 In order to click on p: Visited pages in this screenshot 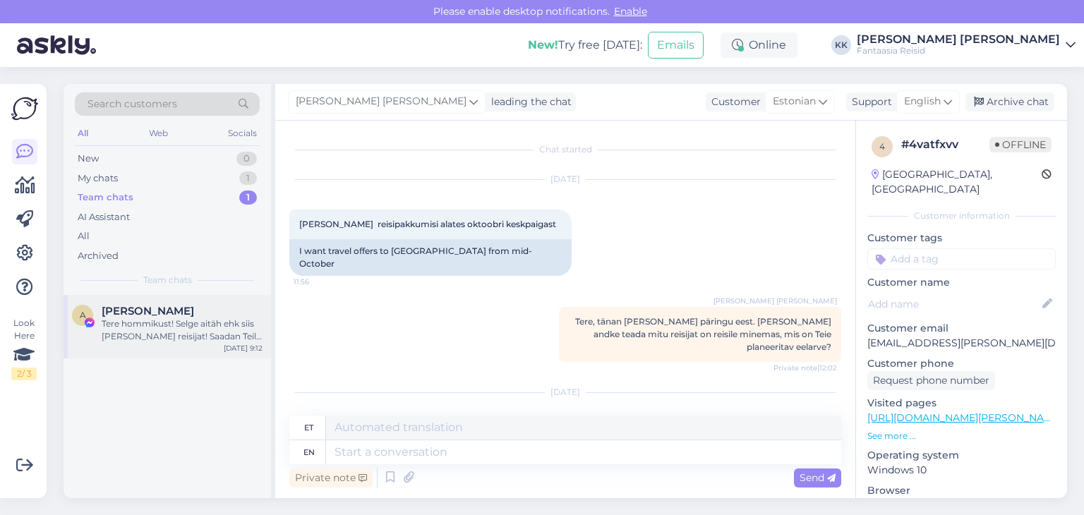, I will do `click(961, 403)`.